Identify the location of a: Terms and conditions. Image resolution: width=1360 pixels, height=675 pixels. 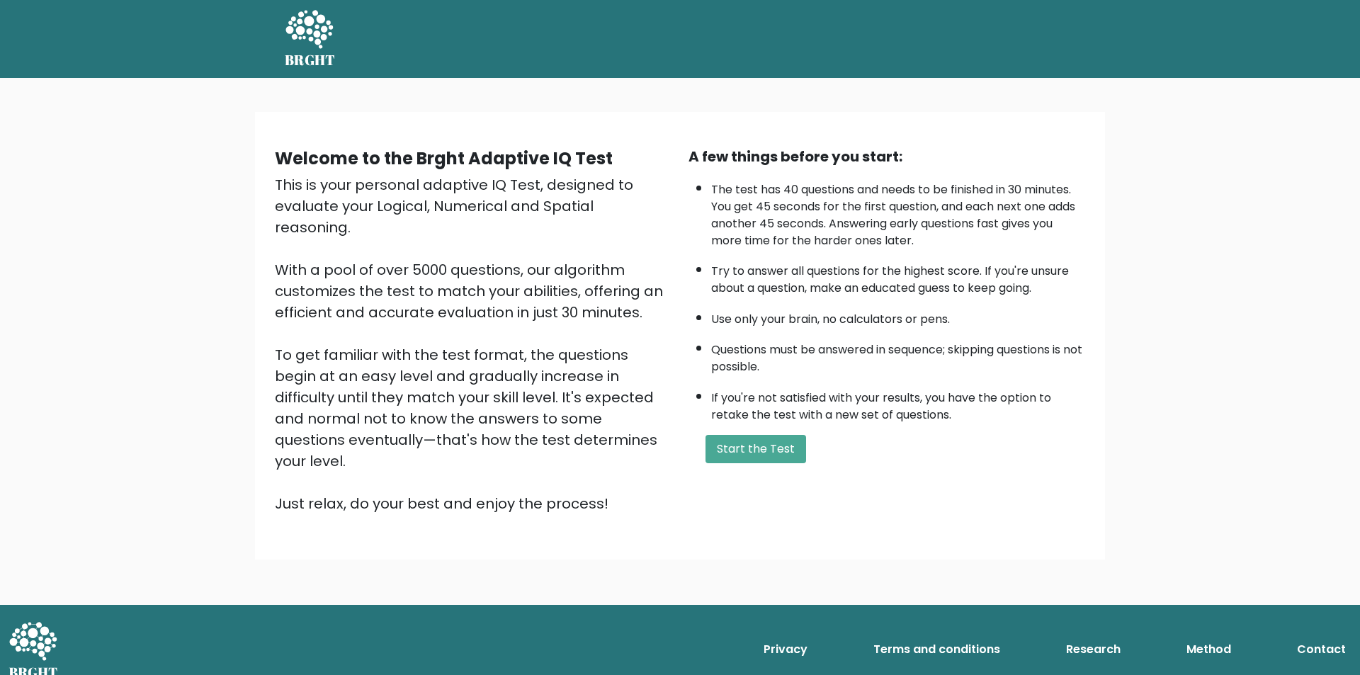
(936, 649).